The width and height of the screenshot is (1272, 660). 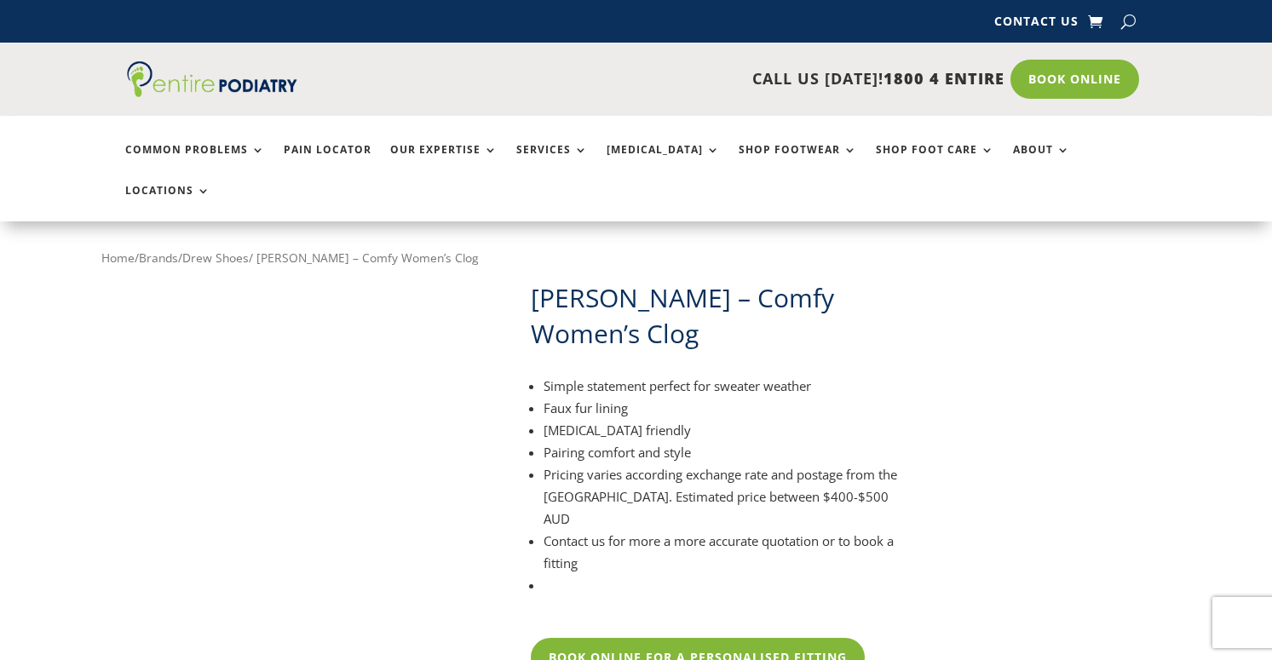 What do you see at coordinates (552, 162) in the screenshot?
I see `a: Services` at bounding box center [552, 162].